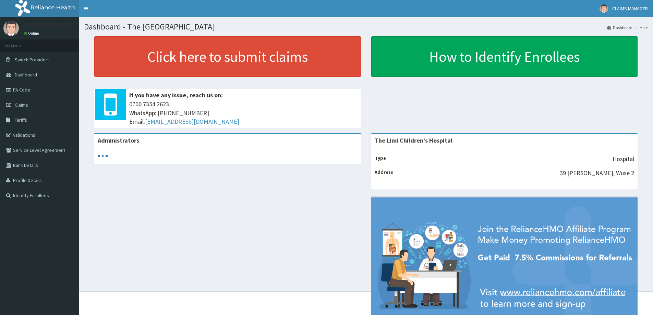  I want to click on a: How to Identify Enrollees, so click(505, 57).